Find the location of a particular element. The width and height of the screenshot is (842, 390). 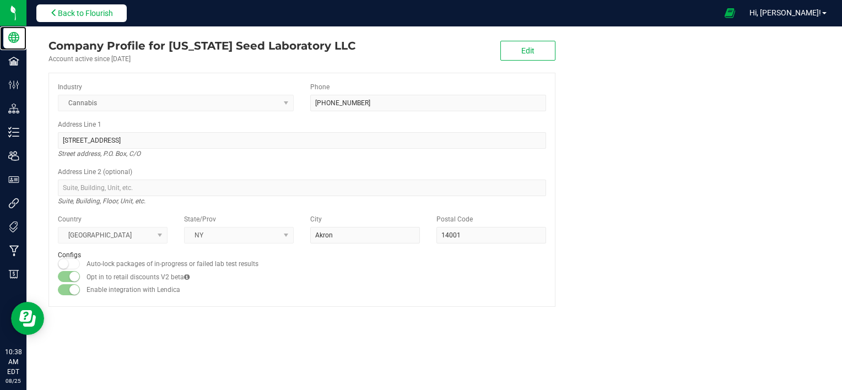

inline-svg: Facilities is located at coordinates (14, 61).